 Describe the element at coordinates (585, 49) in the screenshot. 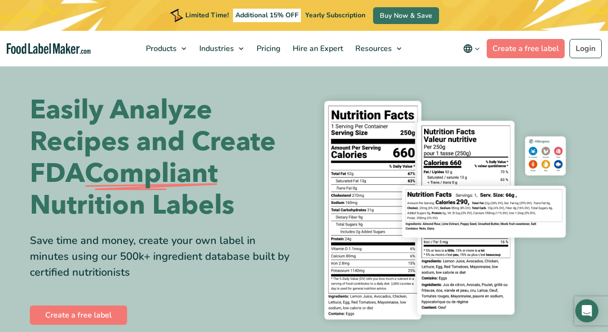

I see `a: Login` at that location.